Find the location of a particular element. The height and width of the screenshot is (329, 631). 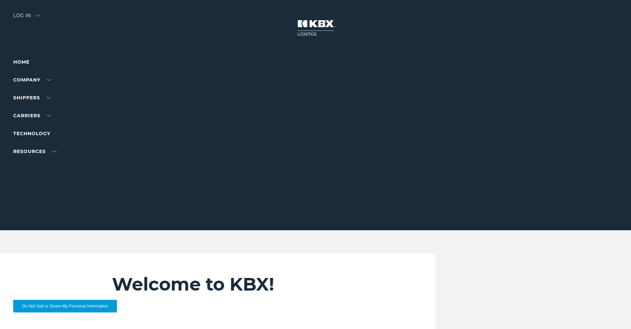

img: kbx logo is located at coordinates (316, 28).